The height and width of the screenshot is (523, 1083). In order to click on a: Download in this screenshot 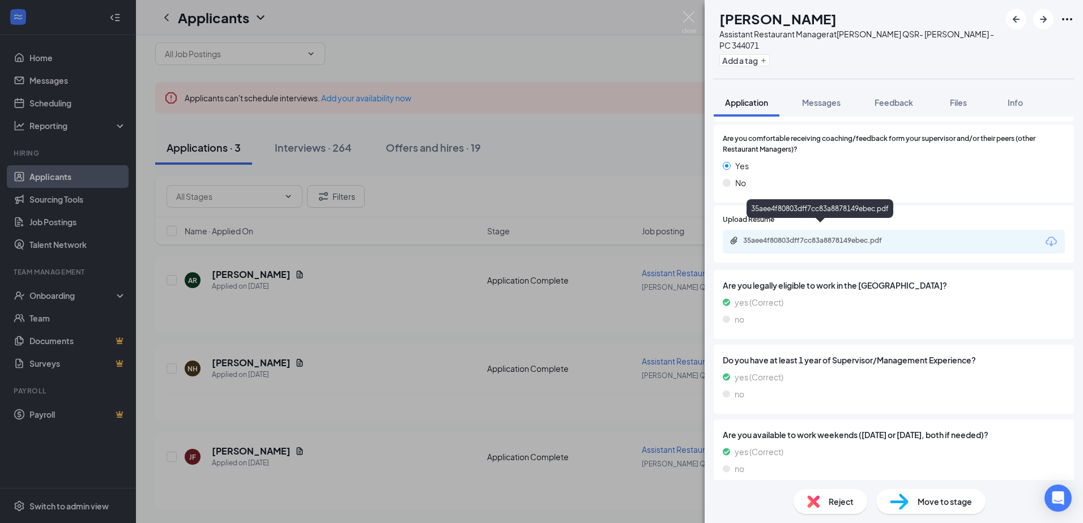, I will do `click(1051, 242)`.